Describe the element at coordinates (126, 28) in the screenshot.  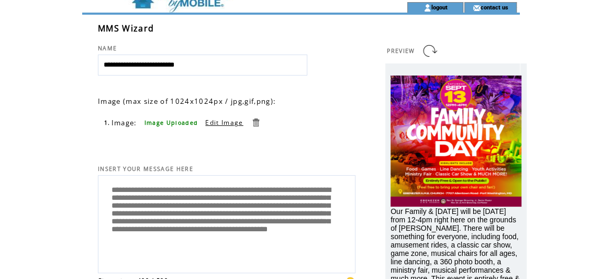
I see `span: MMS Wizard` at that location.